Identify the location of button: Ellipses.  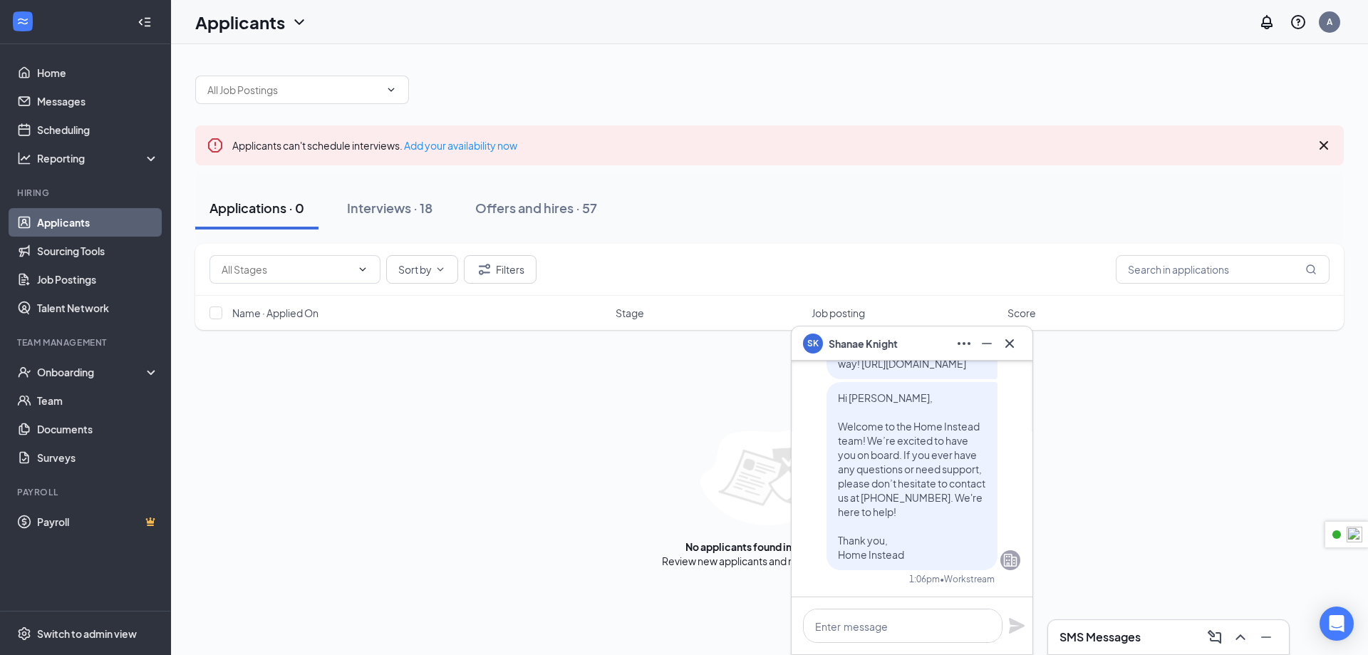
(964, 343).